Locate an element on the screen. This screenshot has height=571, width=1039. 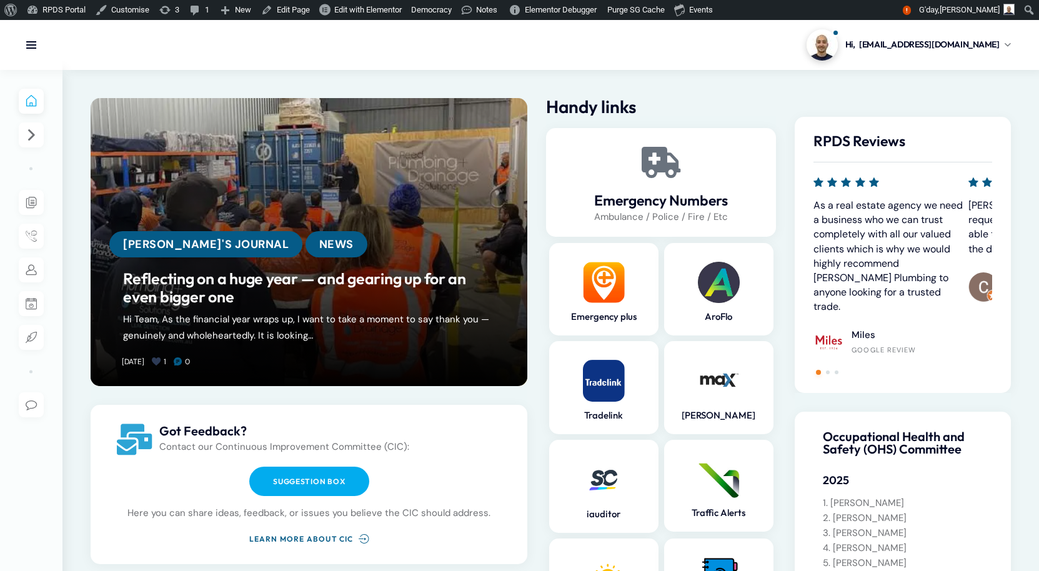
h4: Miles is located at coordinates (883, 335).